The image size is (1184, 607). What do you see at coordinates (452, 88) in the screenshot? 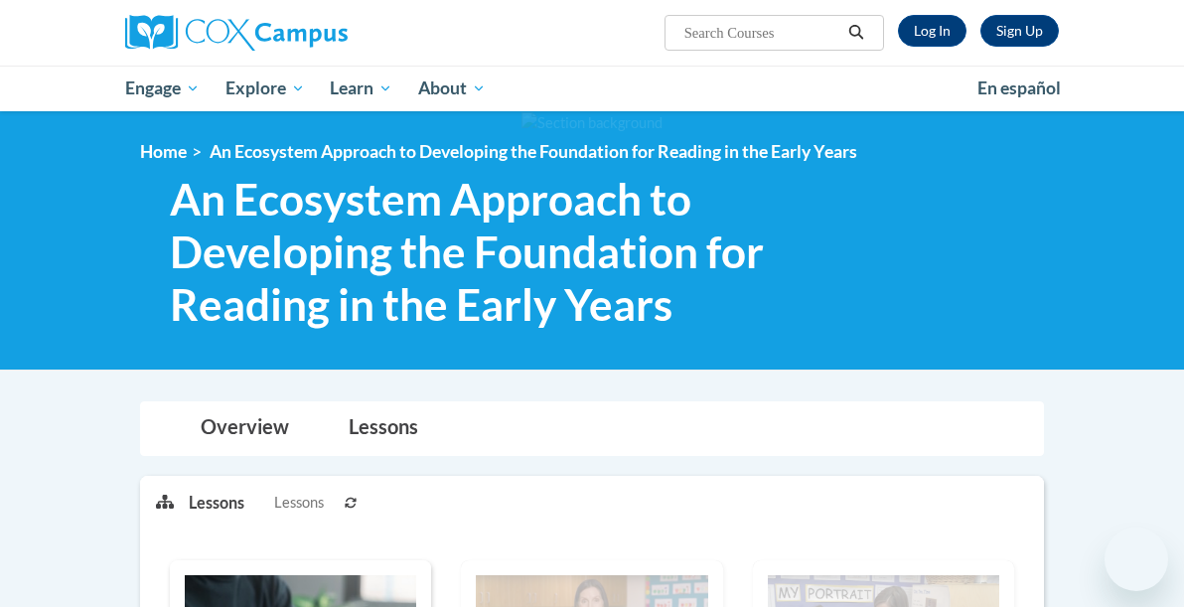
I see `a: About` at bounding box center [452, 88].